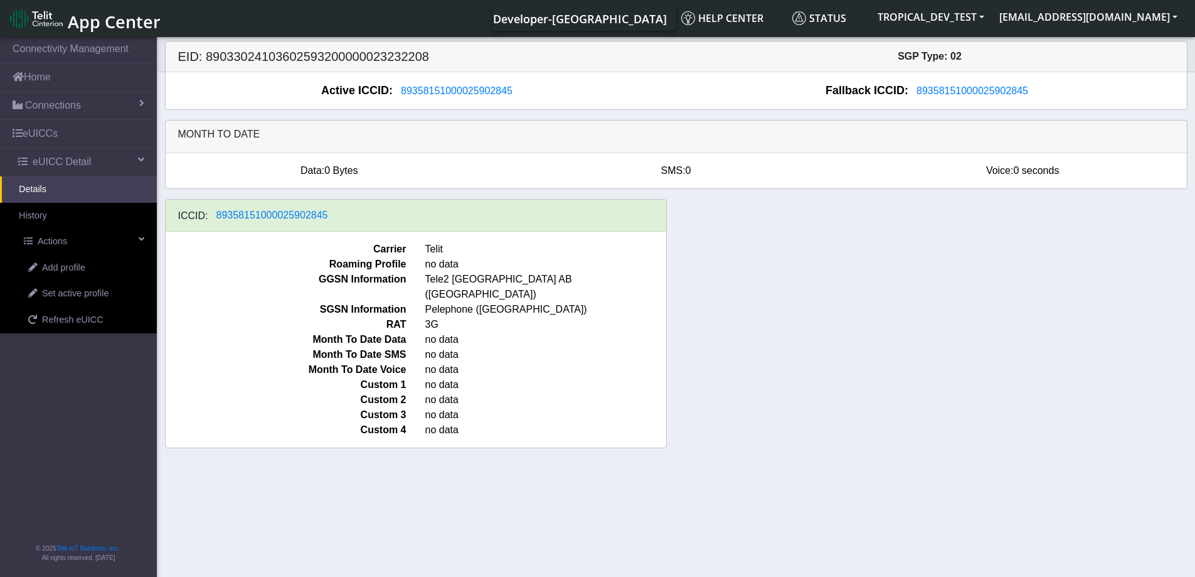  What do you see at coordinates (81, 242) in the screenshot?
I see `a: Actions` at bounding box center [81, 242].